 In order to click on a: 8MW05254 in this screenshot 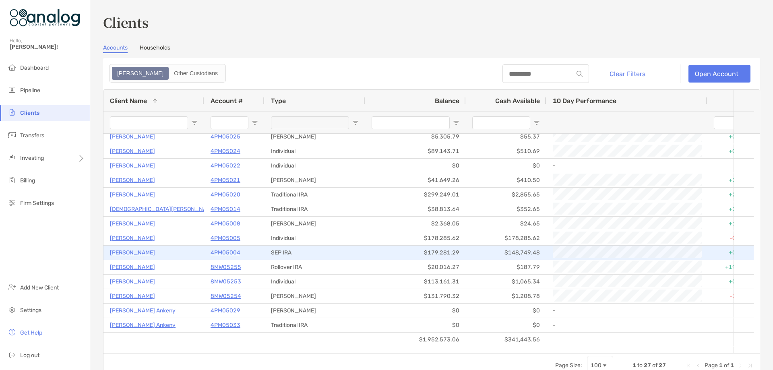, I will do `click(226, 296)`.